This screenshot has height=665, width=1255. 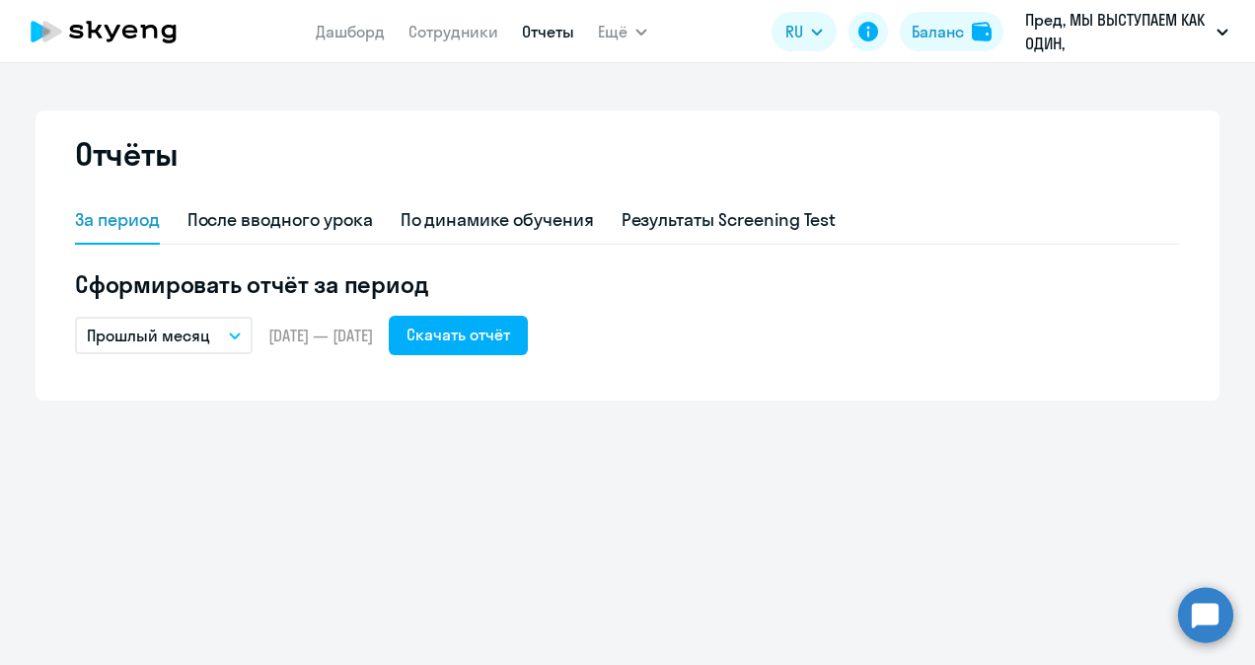 I want to click on div: За период, so click(x=117, y=220).